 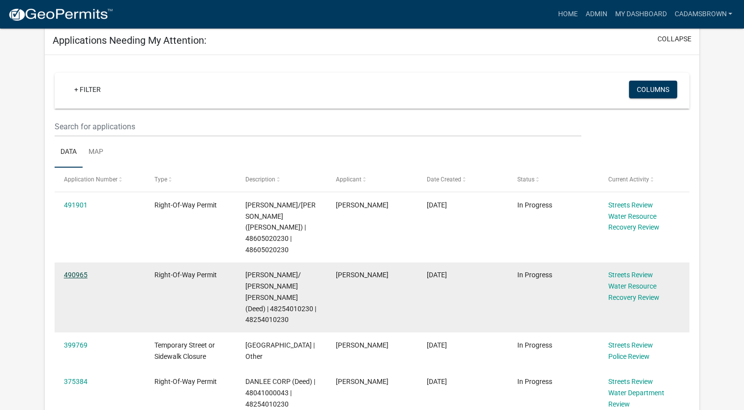 I want to click on datatable-header-cell: Description, so click(x=281, y=180).